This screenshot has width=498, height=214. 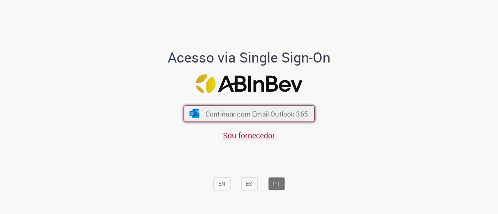 I want to click on button: ícone Azure/Microsoft 360 Continuar com Email Outlook 365, so click(x=249, y=114).